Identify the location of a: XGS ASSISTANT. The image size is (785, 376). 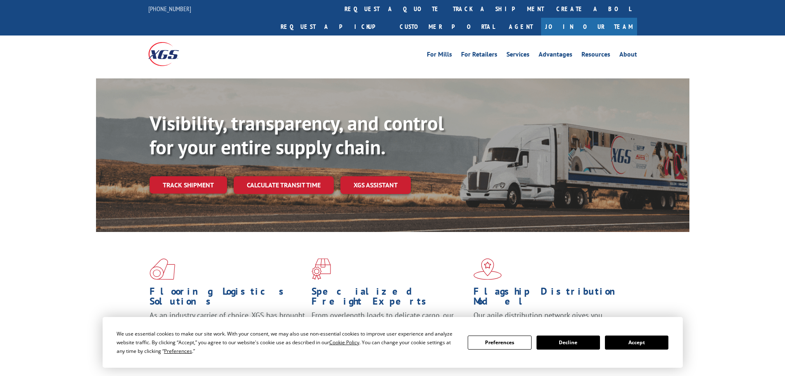
(376, 185).